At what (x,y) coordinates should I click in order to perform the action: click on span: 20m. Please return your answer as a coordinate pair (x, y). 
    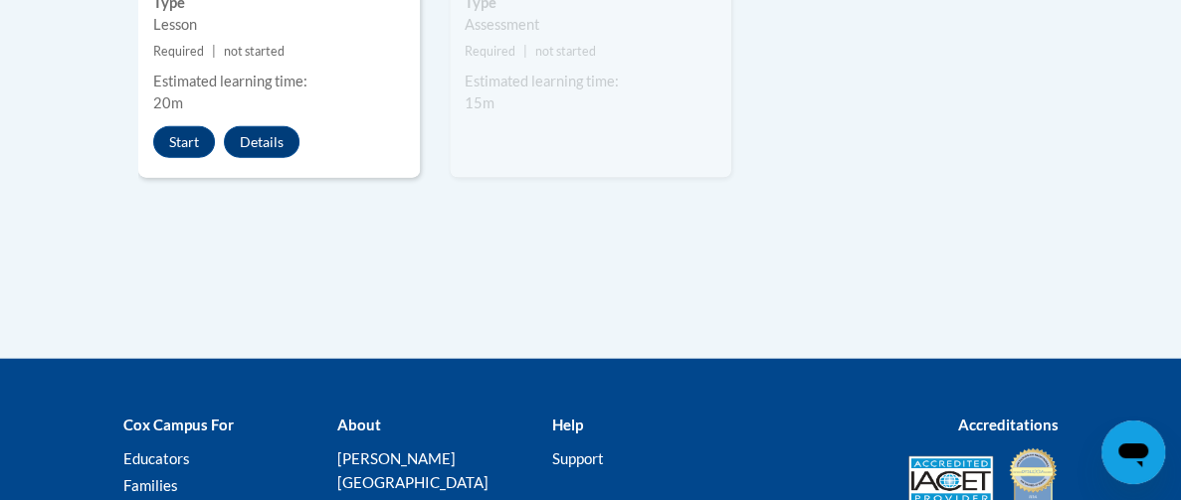
    Looking at the image, I should click on (168, 102).